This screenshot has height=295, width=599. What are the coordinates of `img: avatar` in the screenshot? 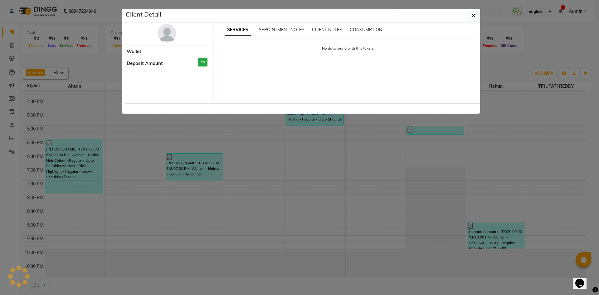 It's located at (167, 33).